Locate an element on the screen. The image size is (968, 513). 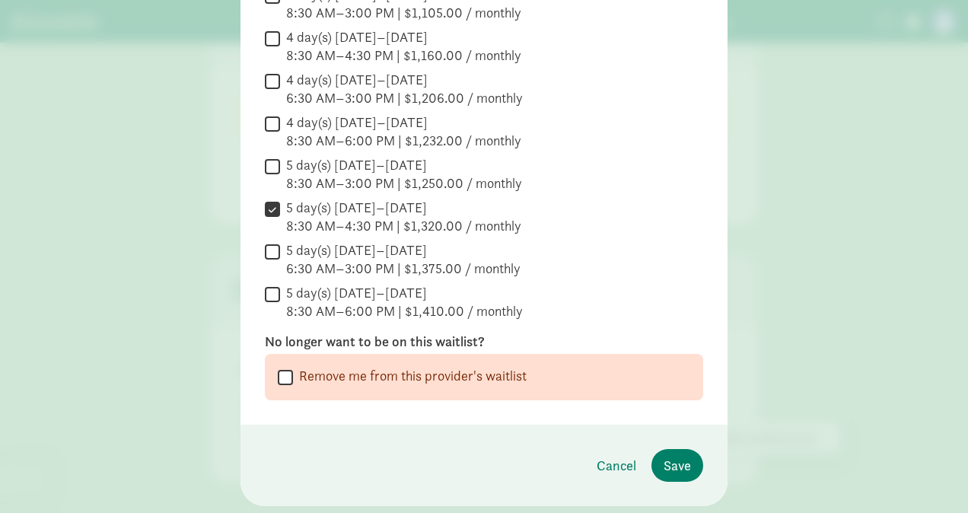
div: 8:30 AM–3:00 PM | $1,105.00 / monthly is located at coordinates (403, 13).